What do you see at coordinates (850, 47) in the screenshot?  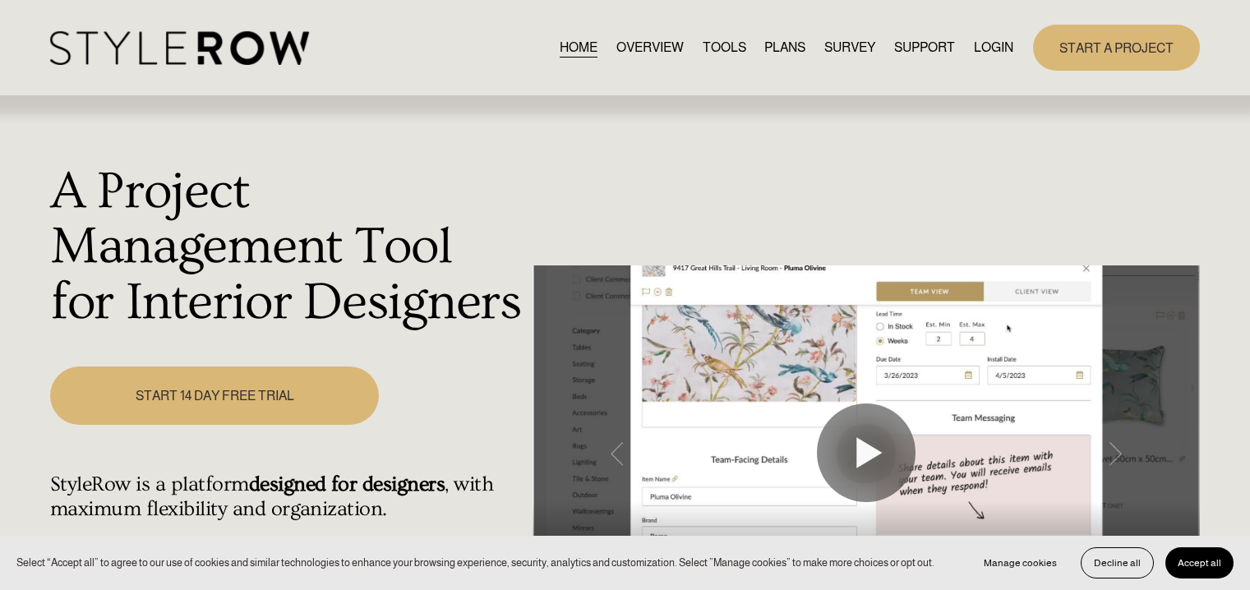 I see `a: SURVEY` at bounding box center [850, 47].